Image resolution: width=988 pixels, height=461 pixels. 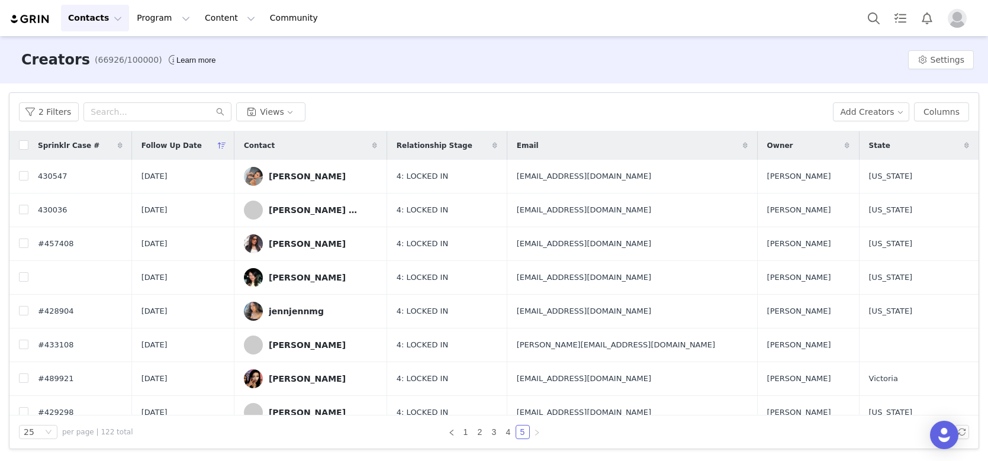 What do you see at coordinates (958, 18) in the screenshot?
I see `img: placeholder-profile.jpg` at bounding box center [958, 18].